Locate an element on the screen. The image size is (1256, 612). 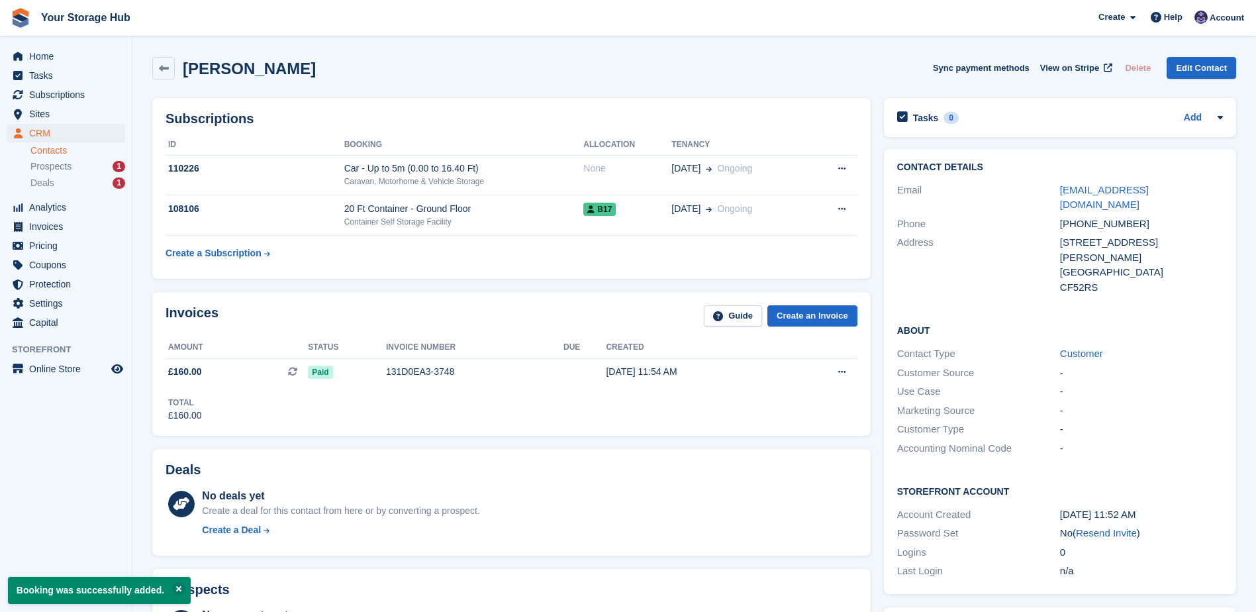
th: Amount is located at coordinates (236, 348).